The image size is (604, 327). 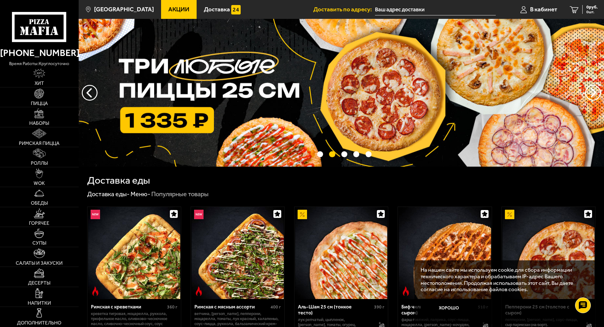 What do you see at coordinates (39, 83) in the screenshot?
I see `span: Хит` at bounding box center [39, 83].